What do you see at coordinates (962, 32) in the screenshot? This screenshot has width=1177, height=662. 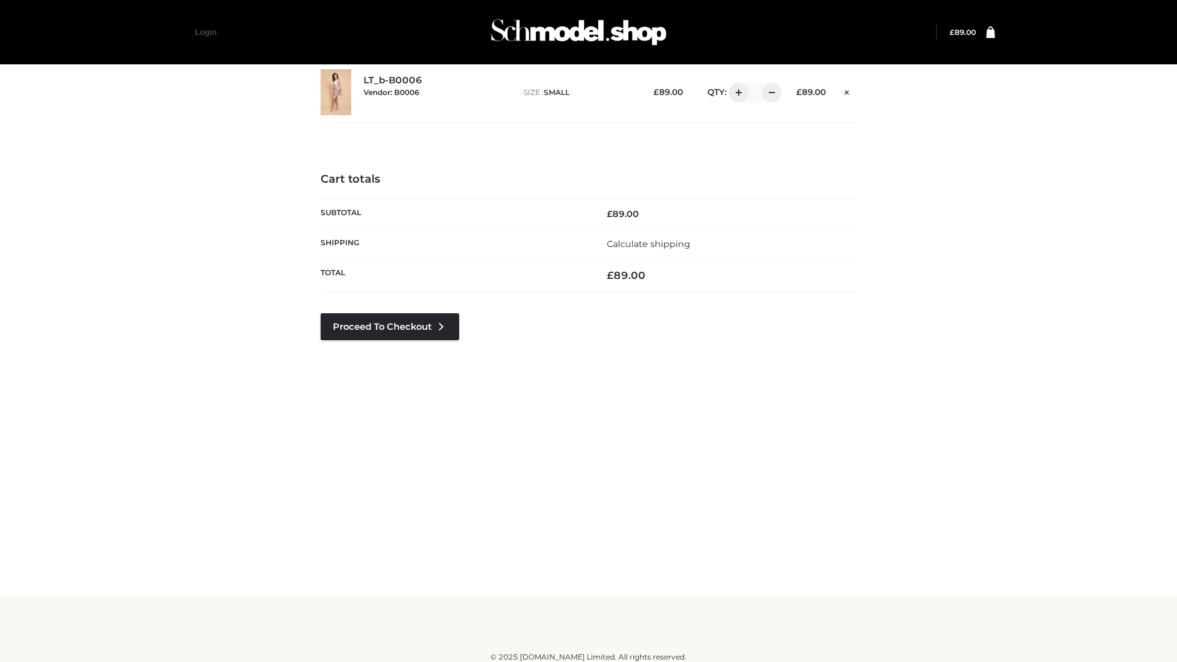 I see `a: £89.00` at bounding box center [962, 32].